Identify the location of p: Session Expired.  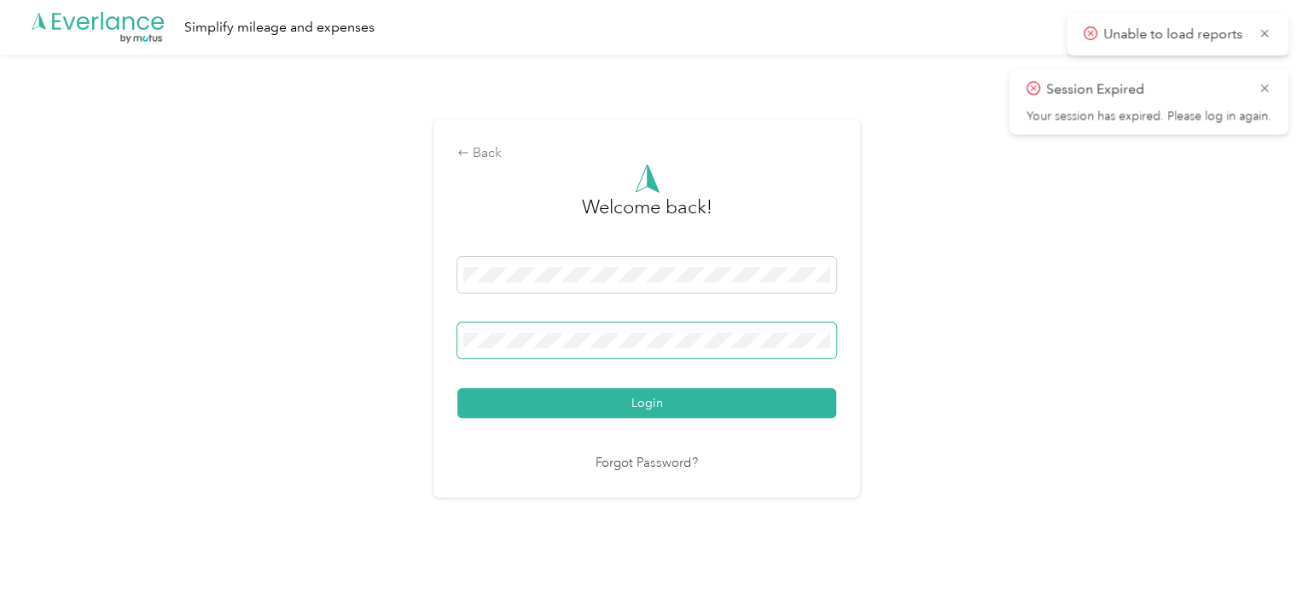
(1146, 90).